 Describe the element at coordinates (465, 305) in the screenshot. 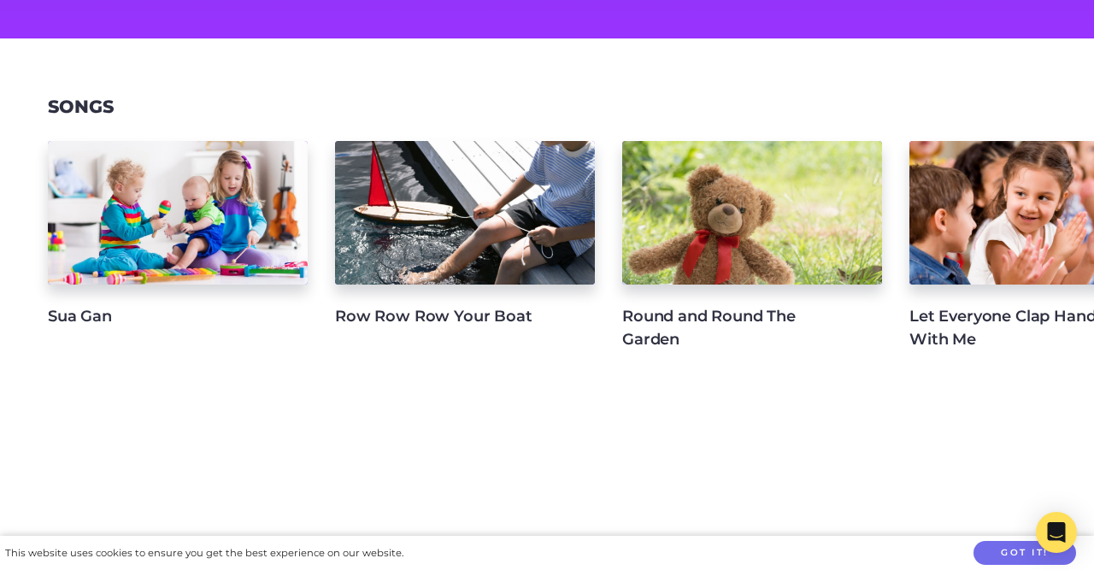

I see `a: Row Row Row Your Boat` at that location.